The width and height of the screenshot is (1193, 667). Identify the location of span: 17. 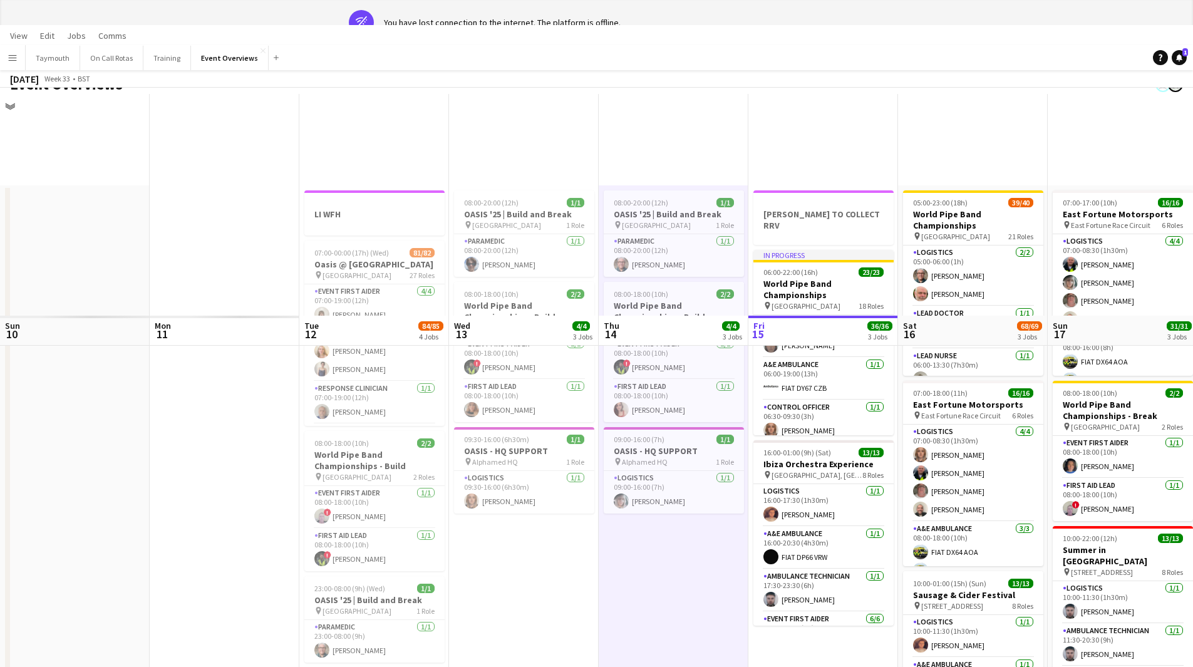
(1059, 334).